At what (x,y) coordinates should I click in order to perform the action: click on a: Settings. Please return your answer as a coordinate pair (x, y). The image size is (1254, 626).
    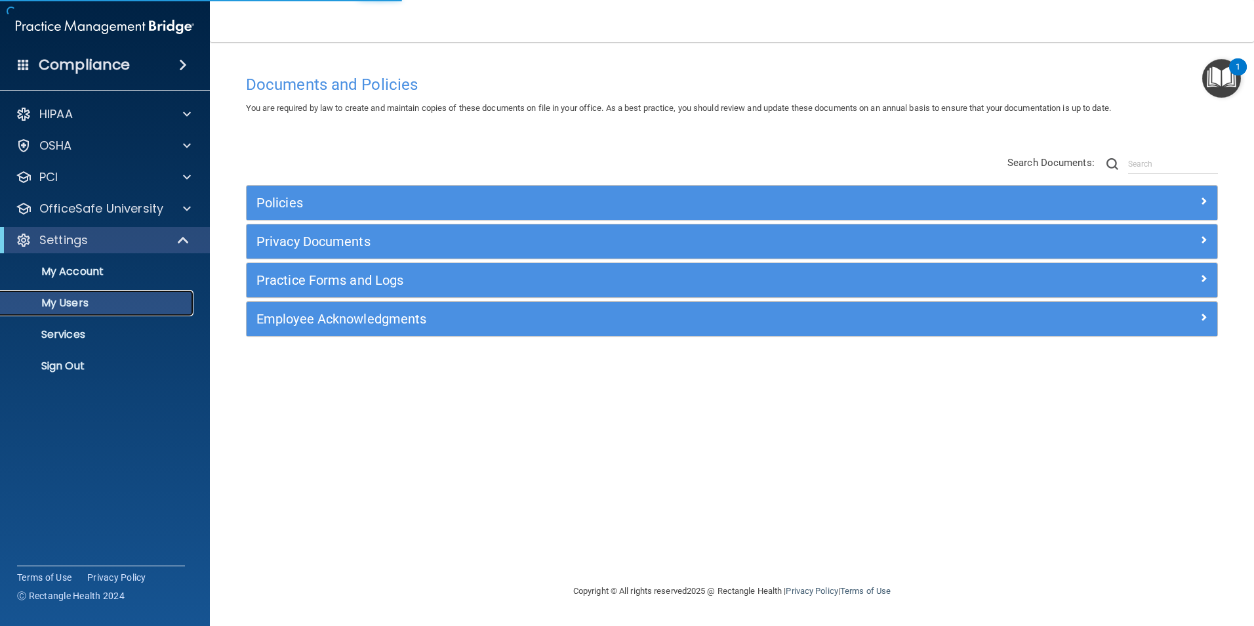
    Looking at the image, I should click on (103, 240).